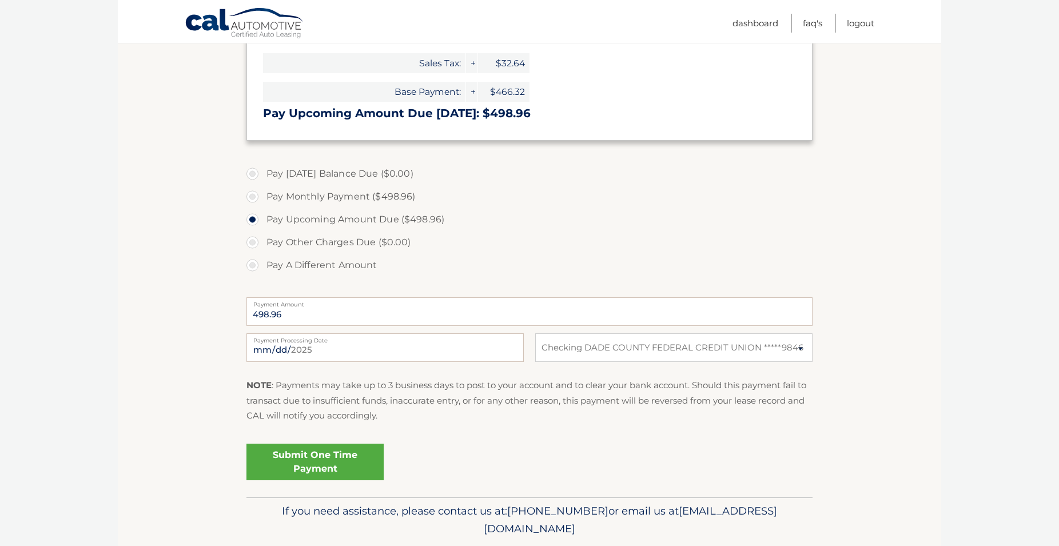 The height and width of the screenshot is (546, 1059). I want to click on label: Pay Upcoming Amount Due ($498.96), so click(530, 220).